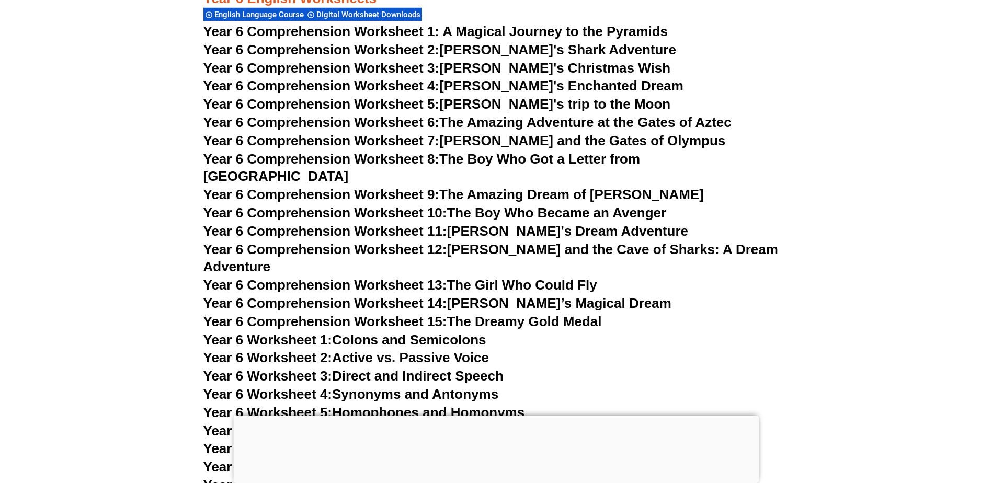  What do you see at coordinates (364, 413) in the screenshot?
I see `a: Year 6 Worksheet 5:Homophones and Homonyms` at bounding box center [364, 413].